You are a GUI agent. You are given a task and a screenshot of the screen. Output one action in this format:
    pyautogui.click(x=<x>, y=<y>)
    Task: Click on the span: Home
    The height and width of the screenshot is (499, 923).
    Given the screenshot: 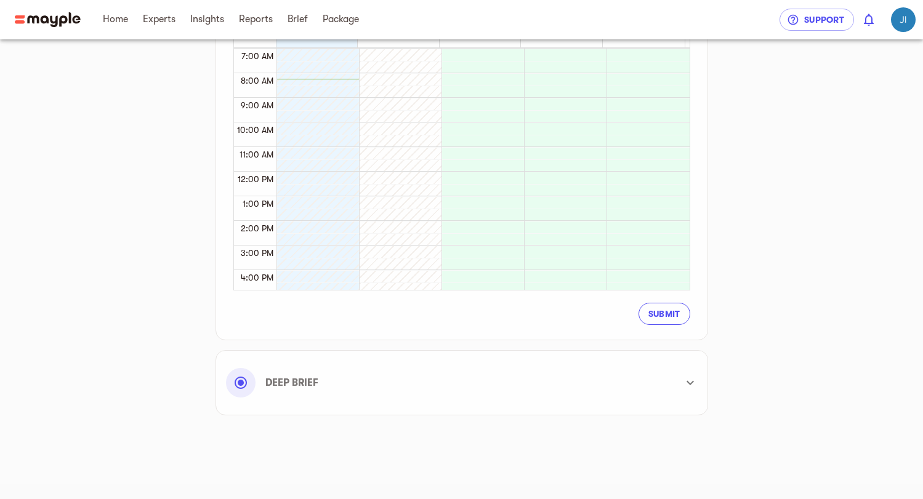 What is the action you would take?
    pyautogui.click(x=115, y=19)
    